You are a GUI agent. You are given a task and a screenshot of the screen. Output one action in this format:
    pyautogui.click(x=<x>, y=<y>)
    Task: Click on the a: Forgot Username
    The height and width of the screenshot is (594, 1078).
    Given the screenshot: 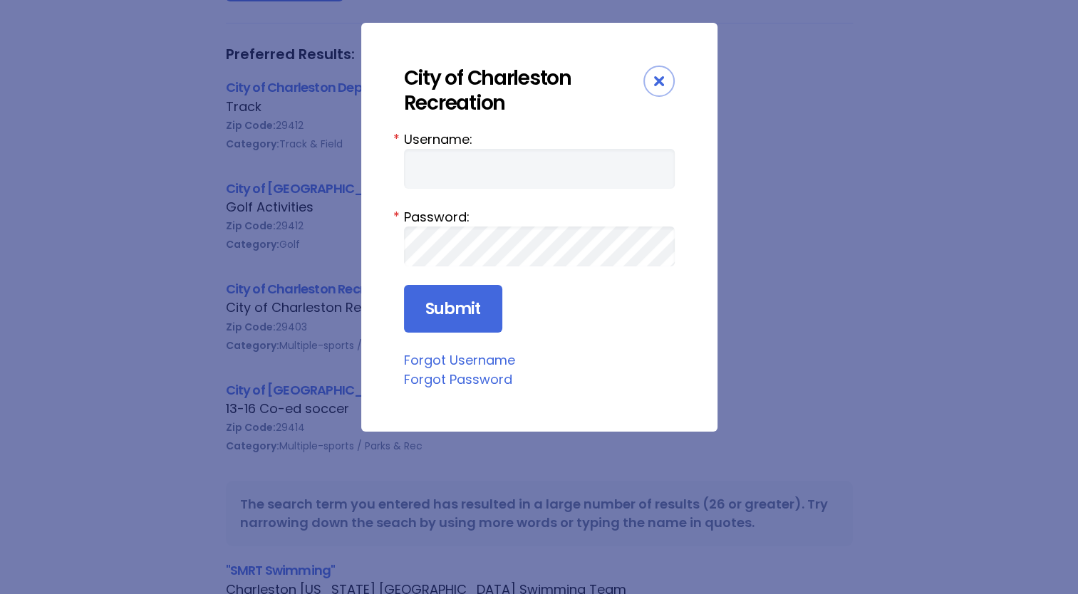 What is the action you would take?
    pyautogui.click(x=459, y=360)
    